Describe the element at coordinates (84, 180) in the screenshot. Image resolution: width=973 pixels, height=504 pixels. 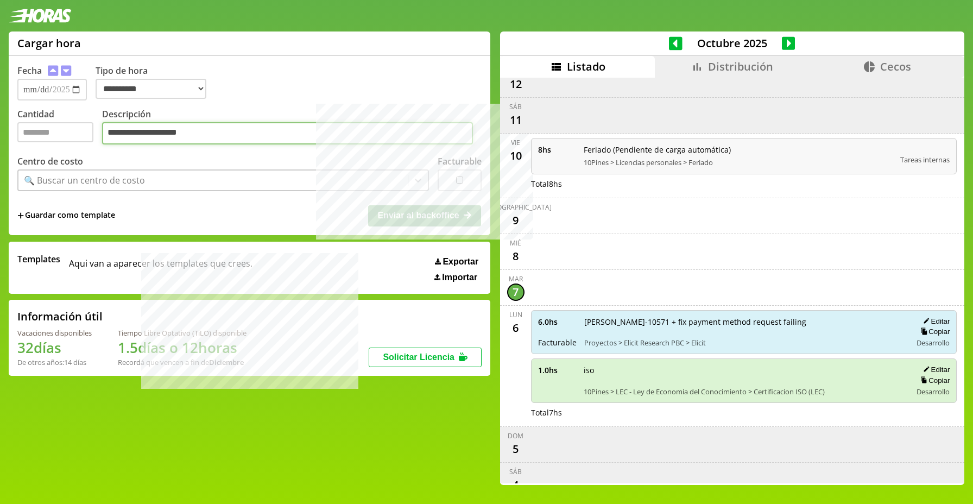
I see `div: 🔍 Buscar un centro de costo` at that location.